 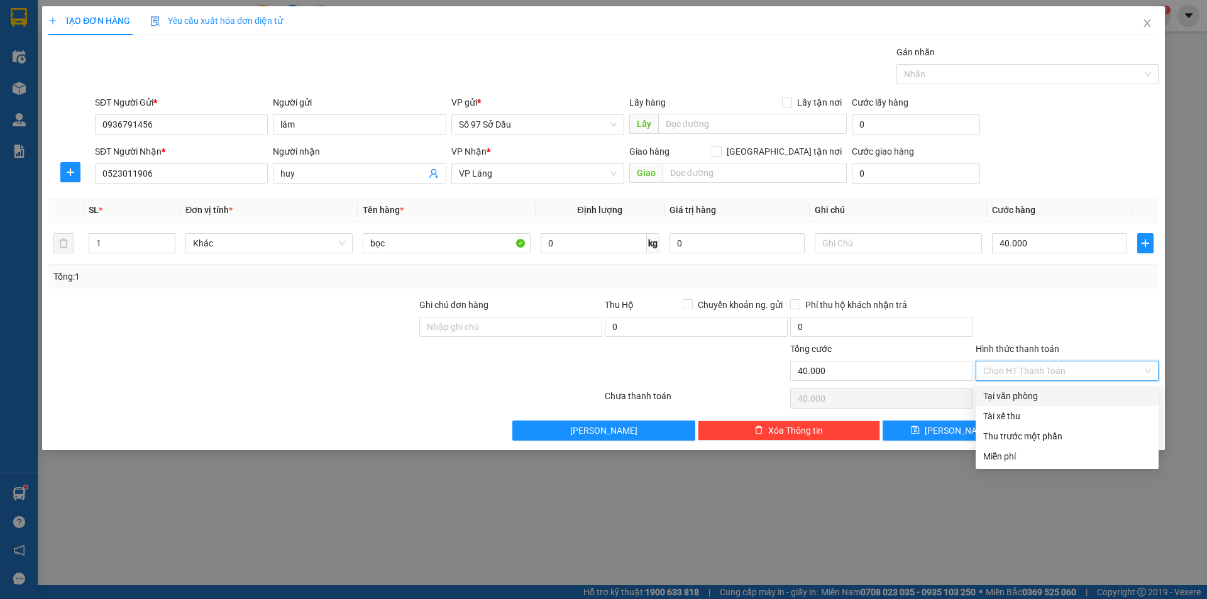 I want to click on span: TẠO ĐƠN HÀNG, so click(x=89, y=21).